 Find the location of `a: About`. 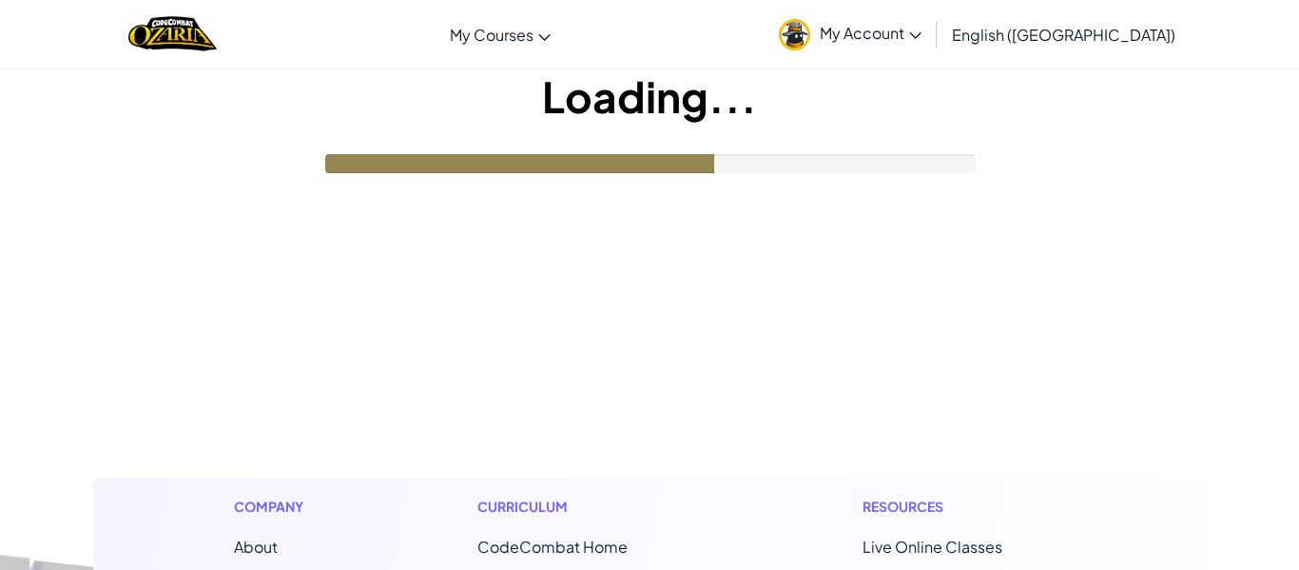

a: About is located at coordinates (256, 546).